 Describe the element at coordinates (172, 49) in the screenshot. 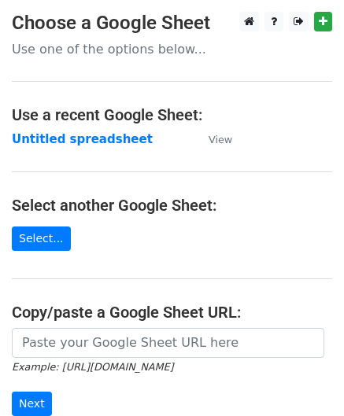

I see `p: Use one of the options below...` at that location.